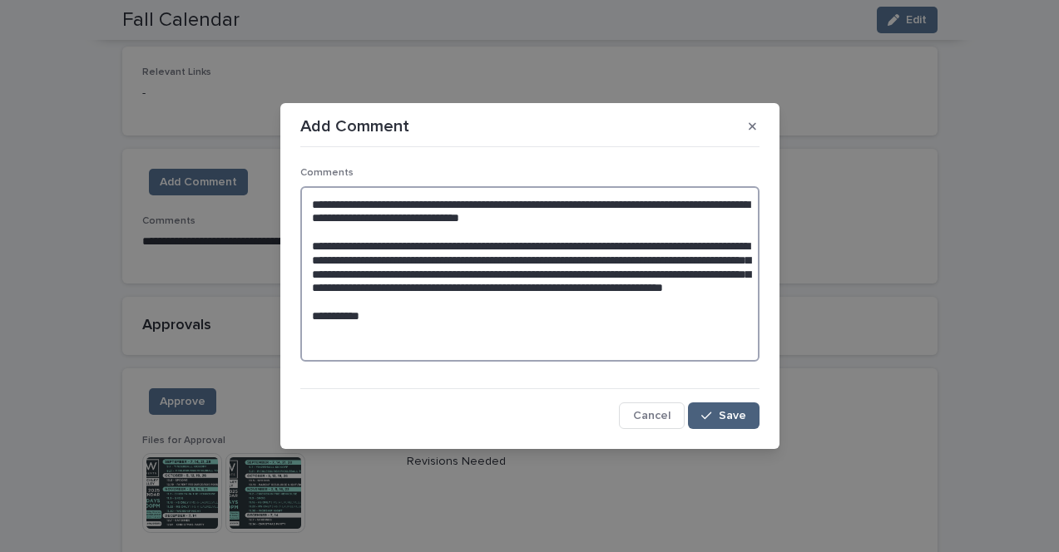 The image size is (1059, 552). Describe the element at coordinates (651, 416) in the screenshot. I see `button: Cancel` at that location.